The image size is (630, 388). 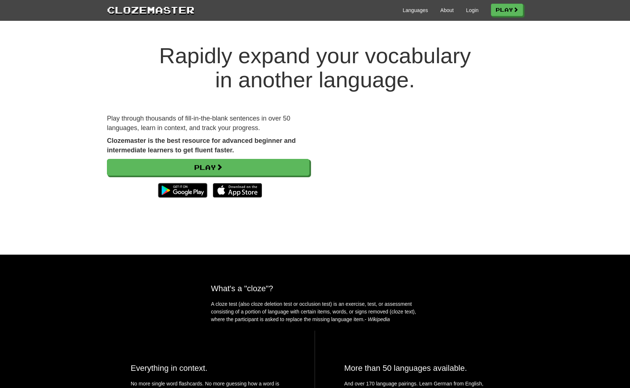 What do you see at coordinates (201, 145) in the screenshot?
I see `strong: Clozemaster is the best resource for advanced beginner and intermediate learners to get fluent fa...` at bounding box center [201, 145].